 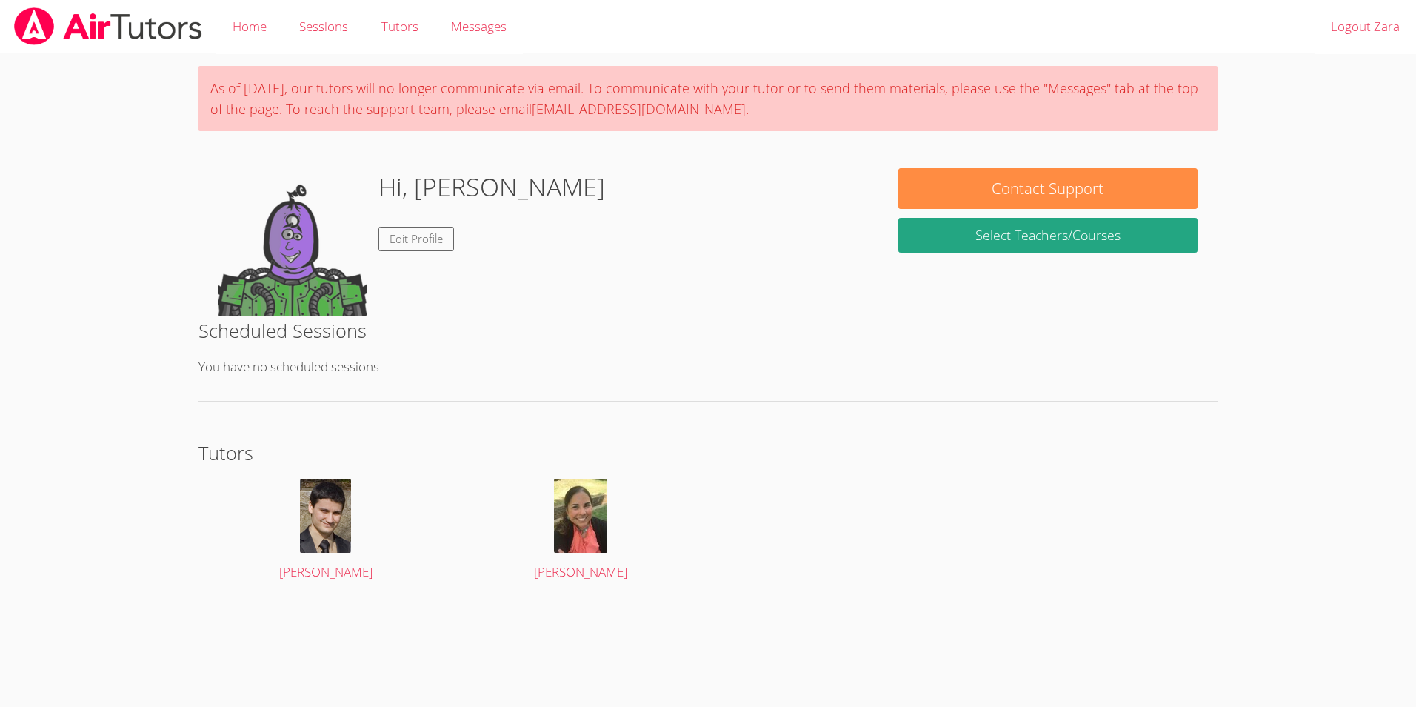 I want to click on a: Select Teachers/Courses, so click(x=1048, y=235).